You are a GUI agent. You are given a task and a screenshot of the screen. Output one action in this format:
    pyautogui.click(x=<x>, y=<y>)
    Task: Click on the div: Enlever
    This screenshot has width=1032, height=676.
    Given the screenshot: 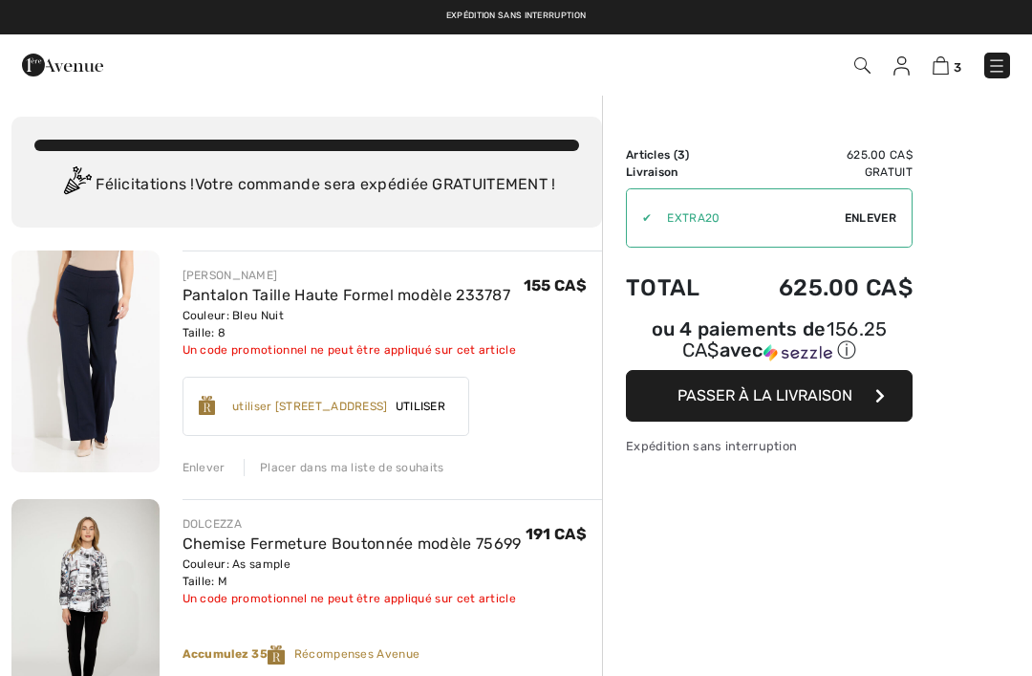 What is the action you would take?
    pyautogui.click(x=204, y=467)
    